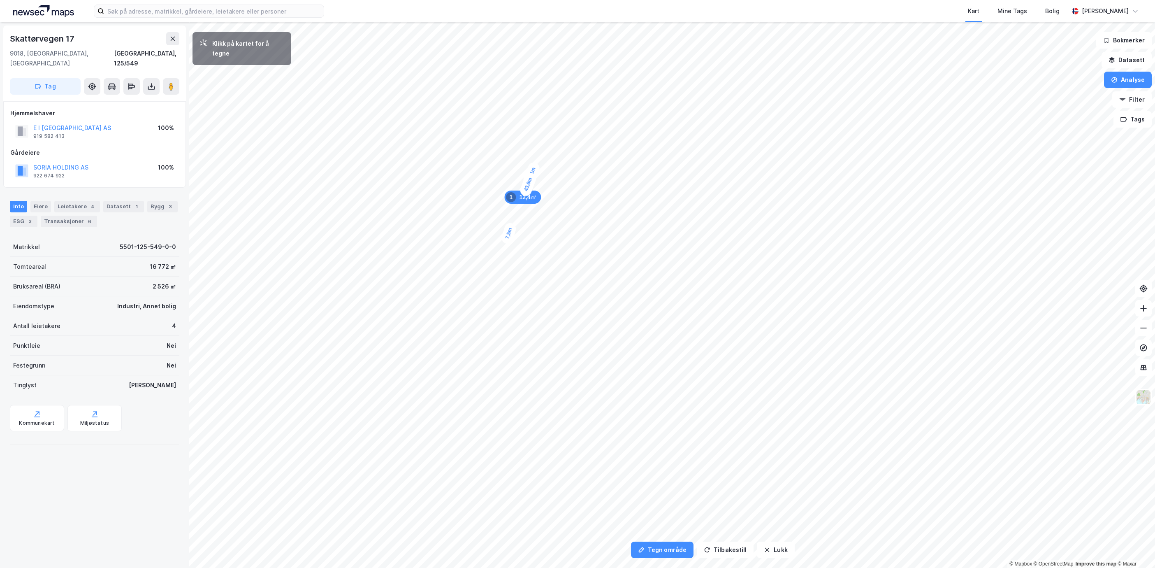 The image size is (1155, 568). I want to click on div: Matrikkel, so click(26, 247).